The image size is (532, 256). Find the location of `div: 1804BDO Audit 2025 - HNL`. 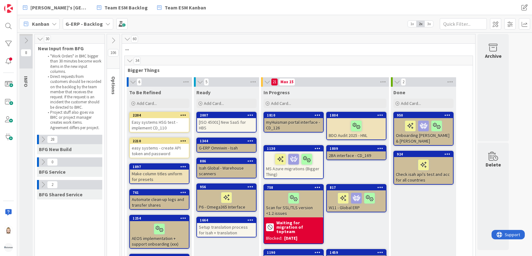

div: 1804BDO Audit 2025 - HNL is located at coordinates (357, 126).